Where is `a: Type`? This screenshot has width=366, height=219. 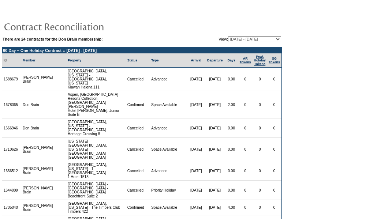 a: Type is located at coordinates (155, 60).